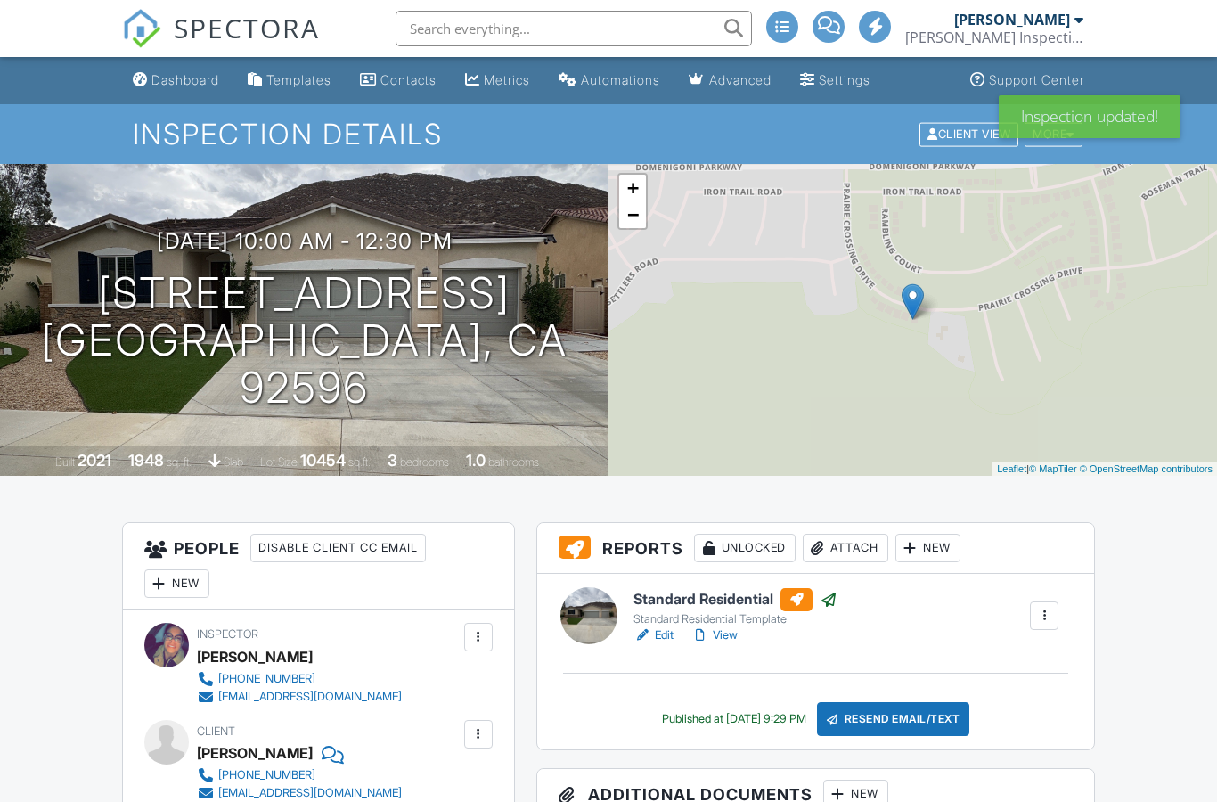 The image size is (1217, 802). Describe the element at coordinates (633, 215) in the screenshot. I see `a: Zoom out` at that location.